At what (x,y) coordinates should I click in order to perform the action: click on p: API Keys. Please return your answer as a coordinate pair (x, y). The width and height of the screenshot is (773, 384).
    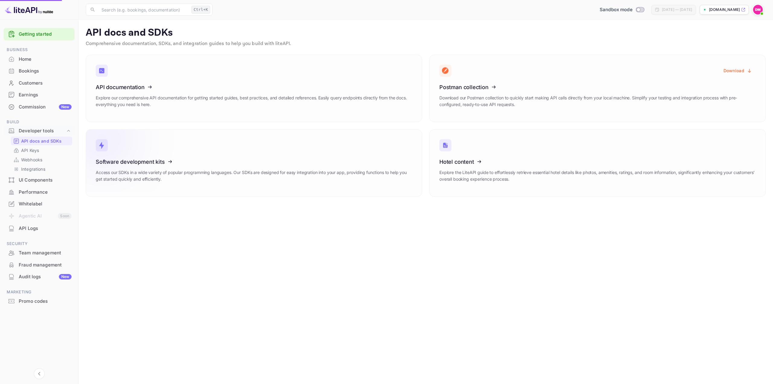
    Looking at the image, I should click on (30, 150).